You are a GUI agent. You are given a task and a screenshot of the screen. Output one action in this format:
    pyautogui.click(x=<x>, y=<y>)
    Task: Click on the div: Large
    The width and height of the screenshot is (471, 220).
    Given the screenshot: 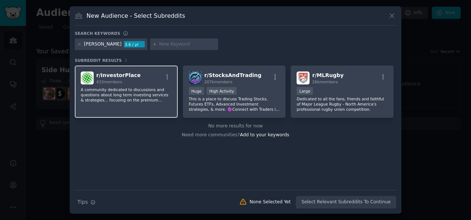 What is the action you would take?
    pyautogui.click(x=305, y=91)
    